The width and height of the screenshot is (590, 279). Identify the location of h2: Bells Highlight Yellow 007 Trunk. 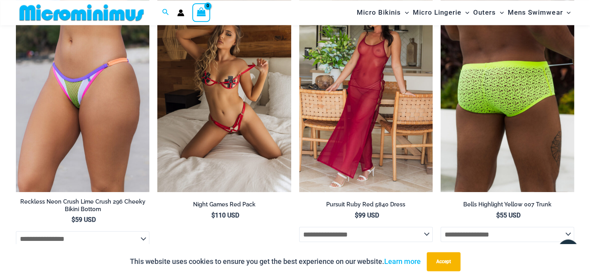
(507, 204).